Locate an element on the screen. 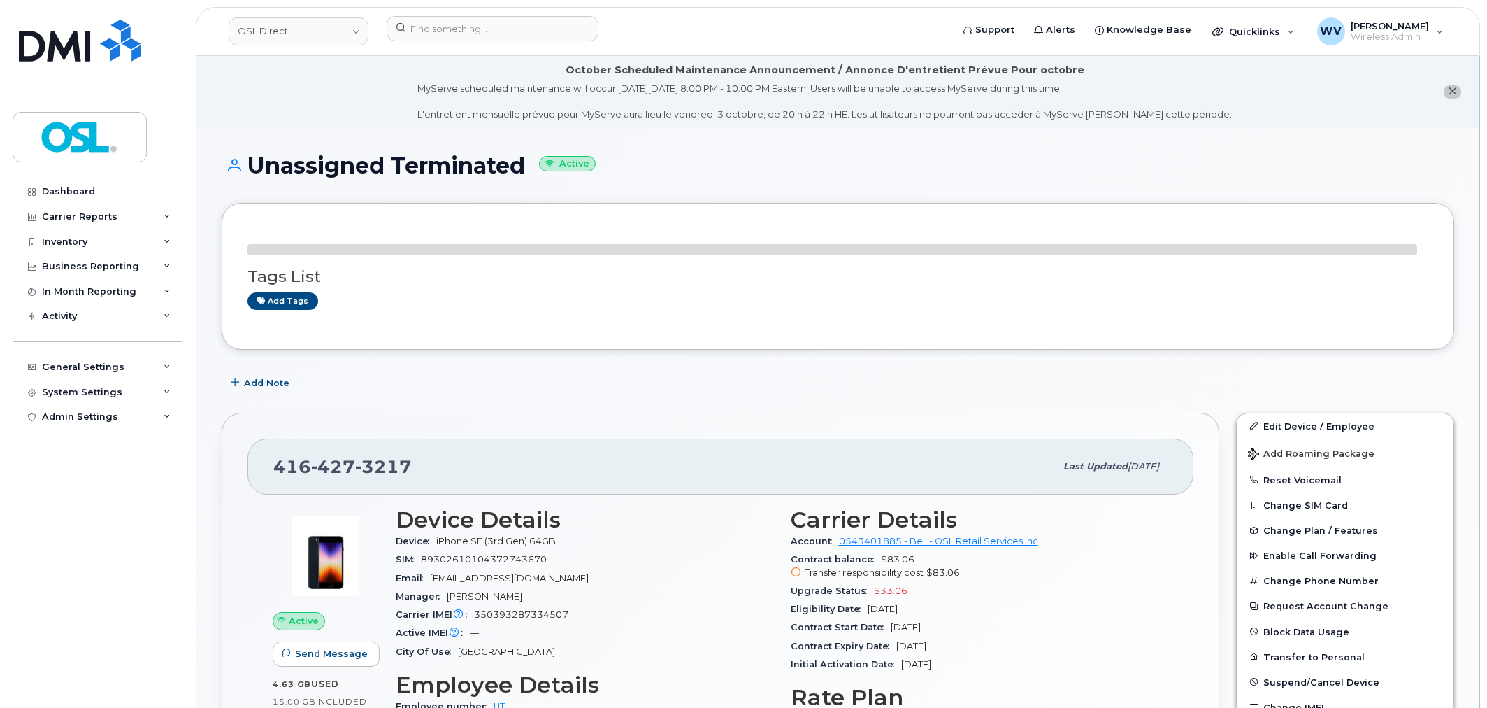 This screenshot has width=1487, height=708. span: Initial Activation Date is located at coordinates (846, 664).